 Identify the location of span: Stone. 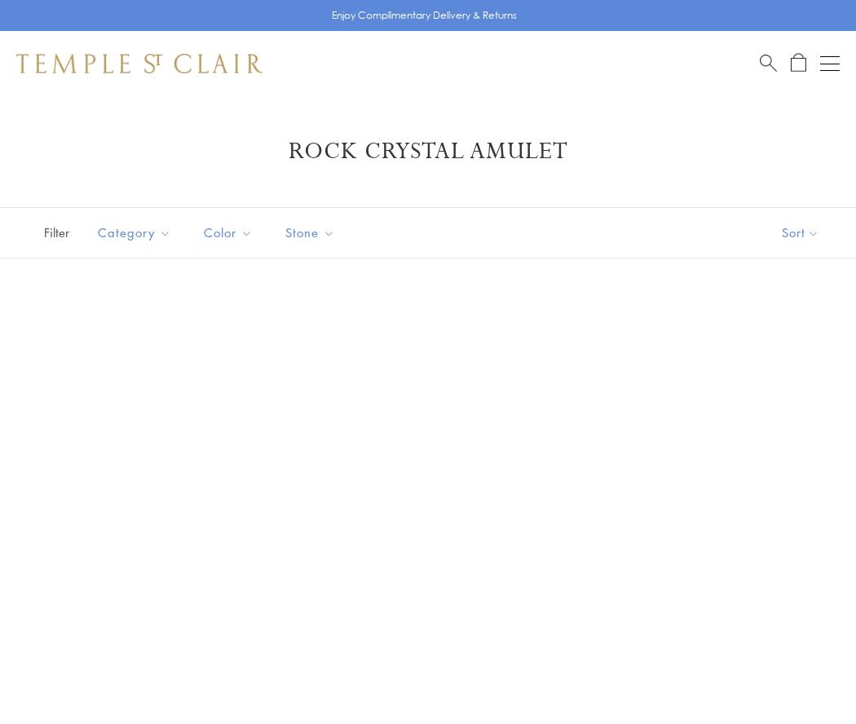
(312, 232).